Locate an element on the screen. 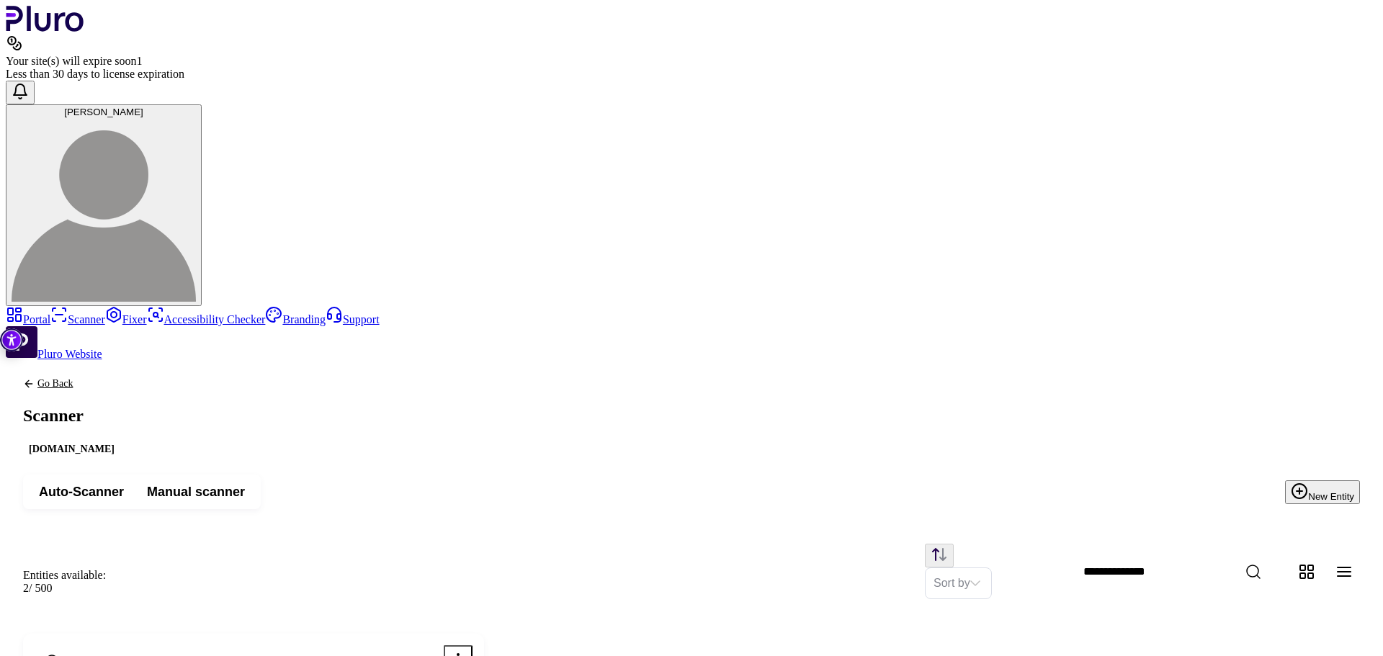 This screenshot has width=1383, height=656. button: New Entity is located at coordinates (1323, 492).